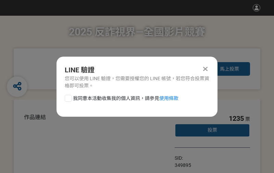  Describe the element at coordinates (137, 82) in the screenshot. I see `div: 您可以使用 LINE 驗證，您需要授權您的 LINE 帳號，若您符合投票資格即可投票。` at that location.